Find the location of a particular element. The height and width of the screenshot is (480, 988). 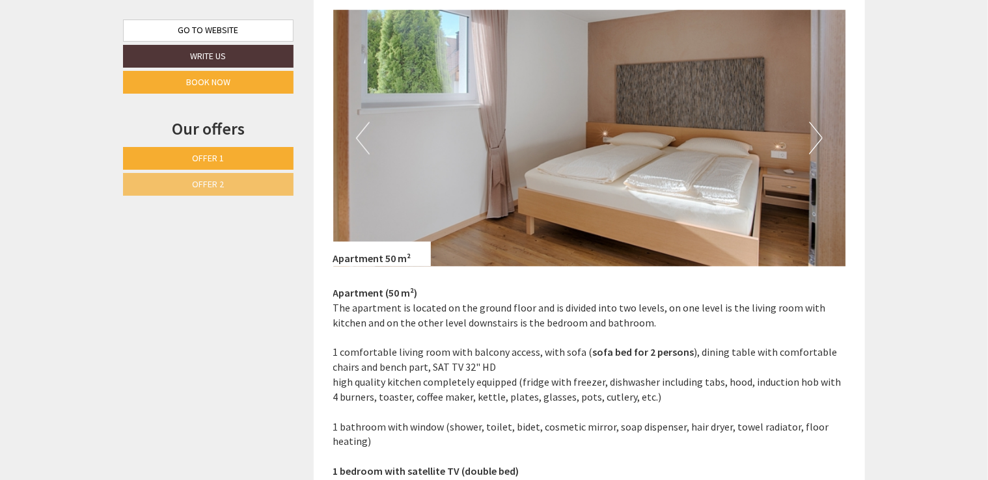

strong: Apartment (50 m²) is located at coordinates (376, 293).